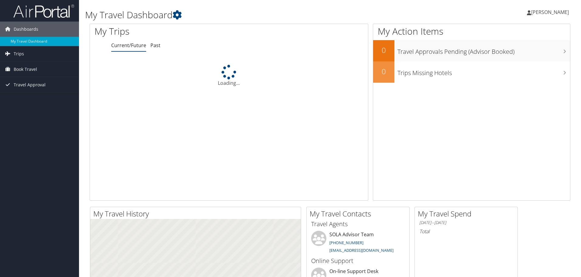 This screenshot has height=277, width=581. I want to click on h1: My Trips, so click(171, 31).